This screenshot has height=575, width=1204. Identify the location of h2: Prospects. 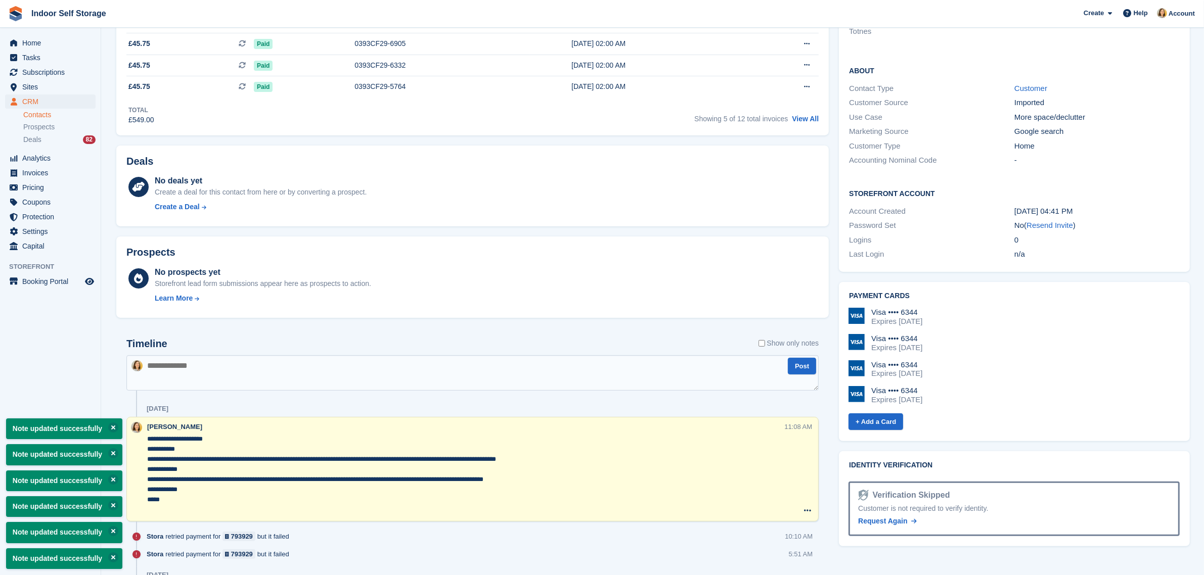
(151, 252).